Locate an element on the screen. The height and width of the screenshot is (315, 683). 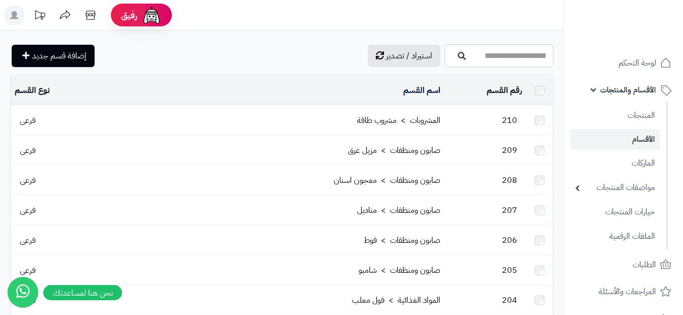
a: صابون ومنظفات > مزيل عرق is located at coordinates (394, 150).